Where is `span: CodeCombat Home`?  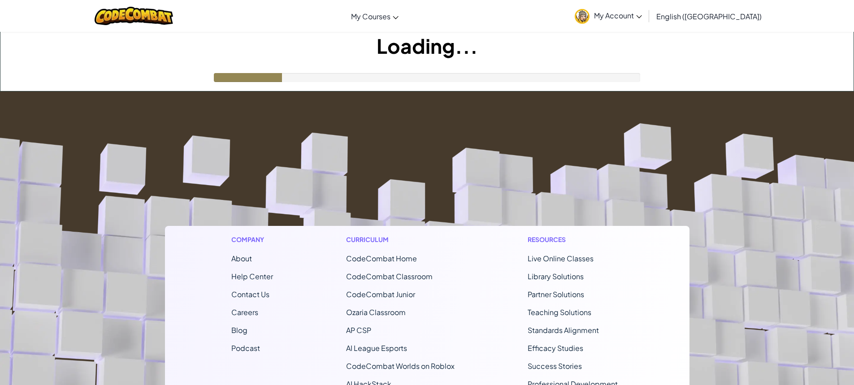
span: CodeCombat Home is located at coordinates (382, 258).